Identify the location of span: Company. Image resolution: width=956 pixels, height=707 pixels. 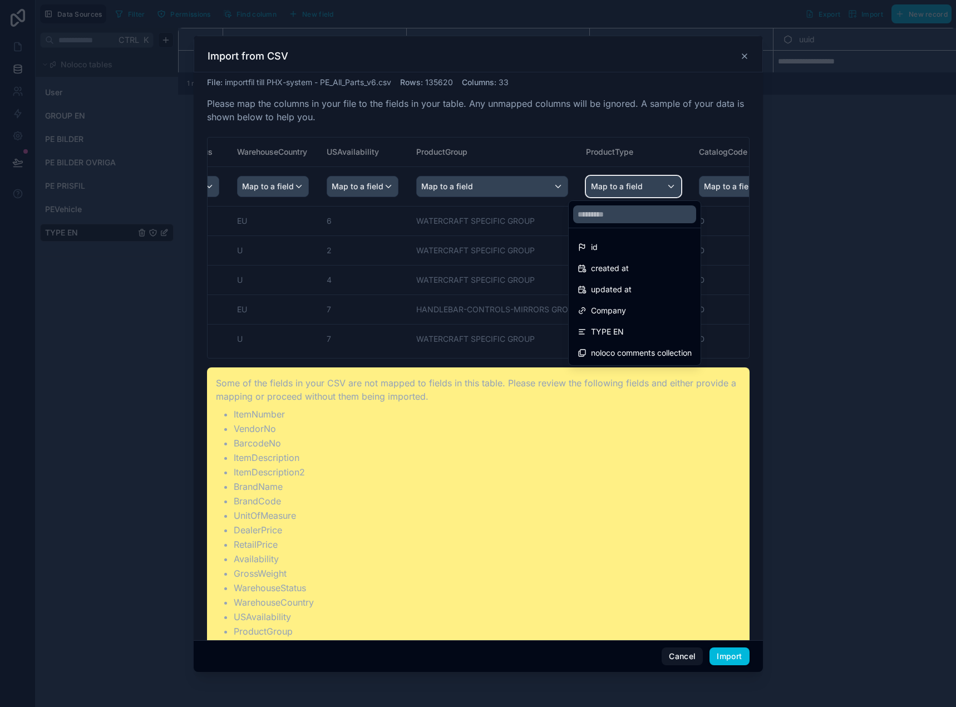
(608, 311).